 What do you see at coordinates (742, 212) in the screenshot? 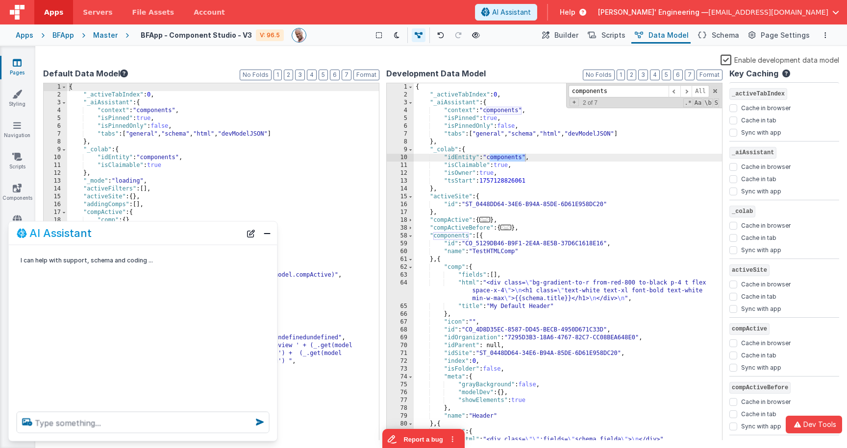
I see `span: _colab` at bounding box center [742, 212].